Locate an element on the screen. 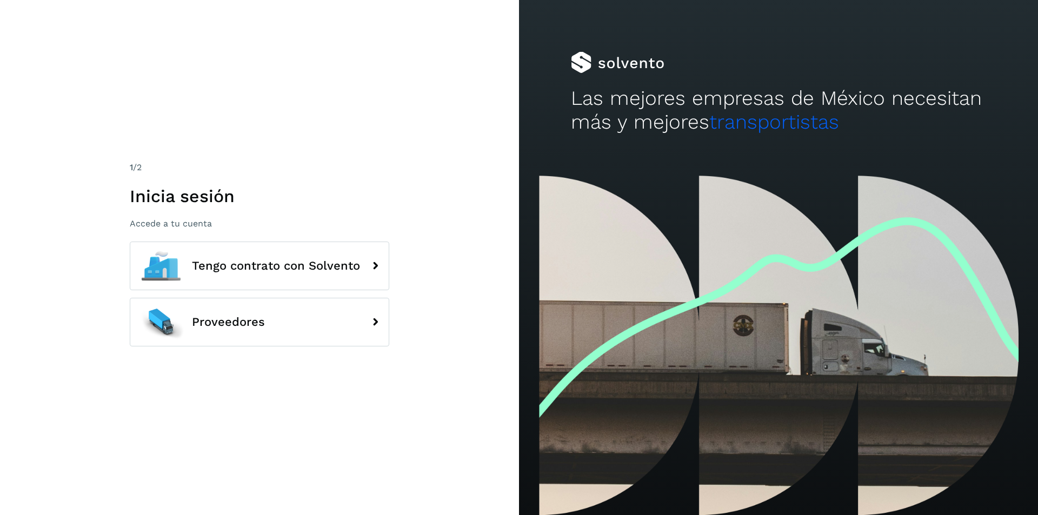 Image resolution: width=1038 pixels, height=515 pixels. p: Accede a tu cuenta is located at coordinates (259, 223).